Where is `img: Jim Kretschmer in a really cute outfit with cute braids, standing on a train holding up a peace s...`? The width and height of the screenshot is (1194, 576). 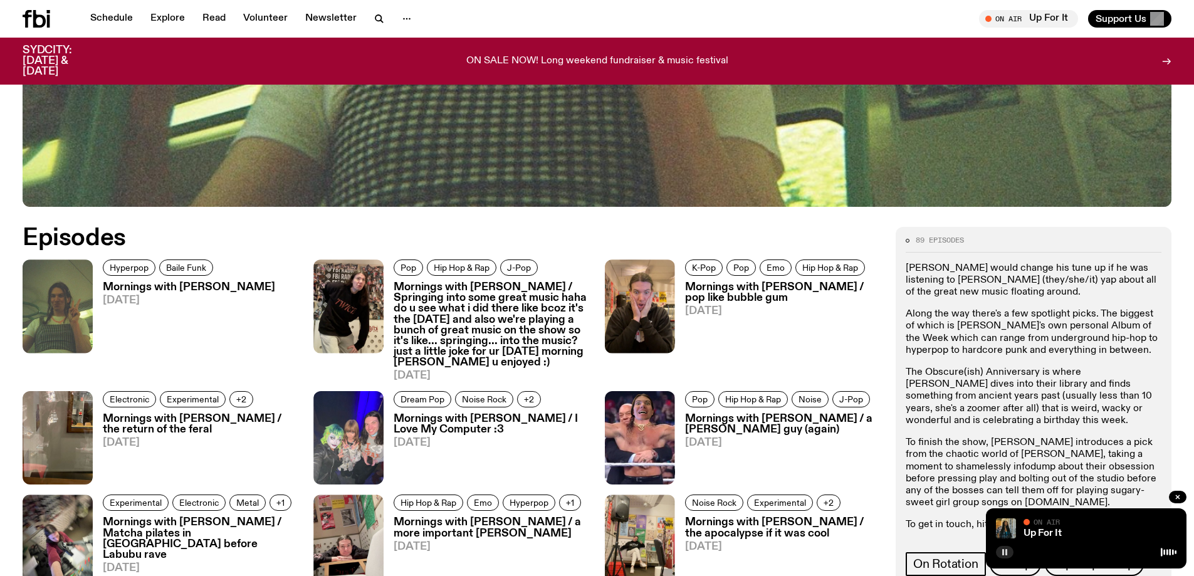 img: Jim Kretschmer in a really cute outfit with cute braids, standing on a train holding up a peace s... is located at coordinates (58, 306).